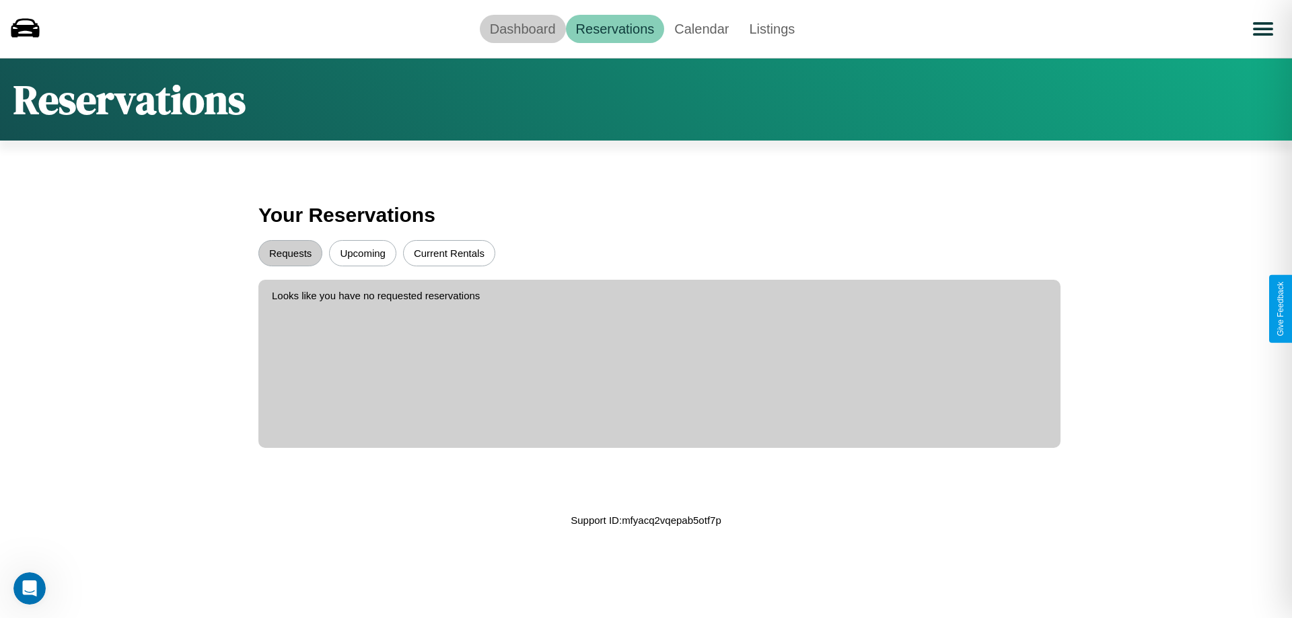  I want to click on a: Listings, so click(772, 29).